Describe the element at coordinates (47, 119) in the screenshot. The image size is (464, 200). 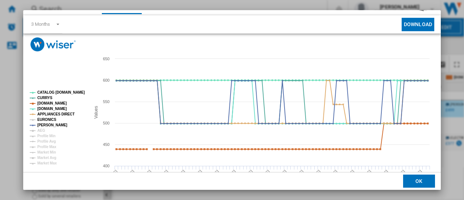
I see `tspan: EURONICS` at that location.